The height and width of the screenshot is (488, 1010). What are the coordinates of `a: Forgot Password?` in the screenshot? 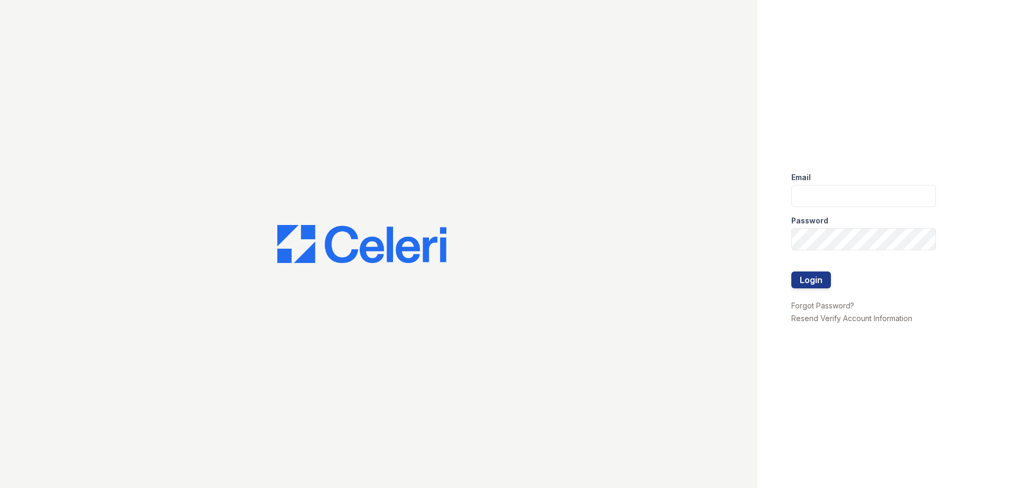 It's located at (822, 305).